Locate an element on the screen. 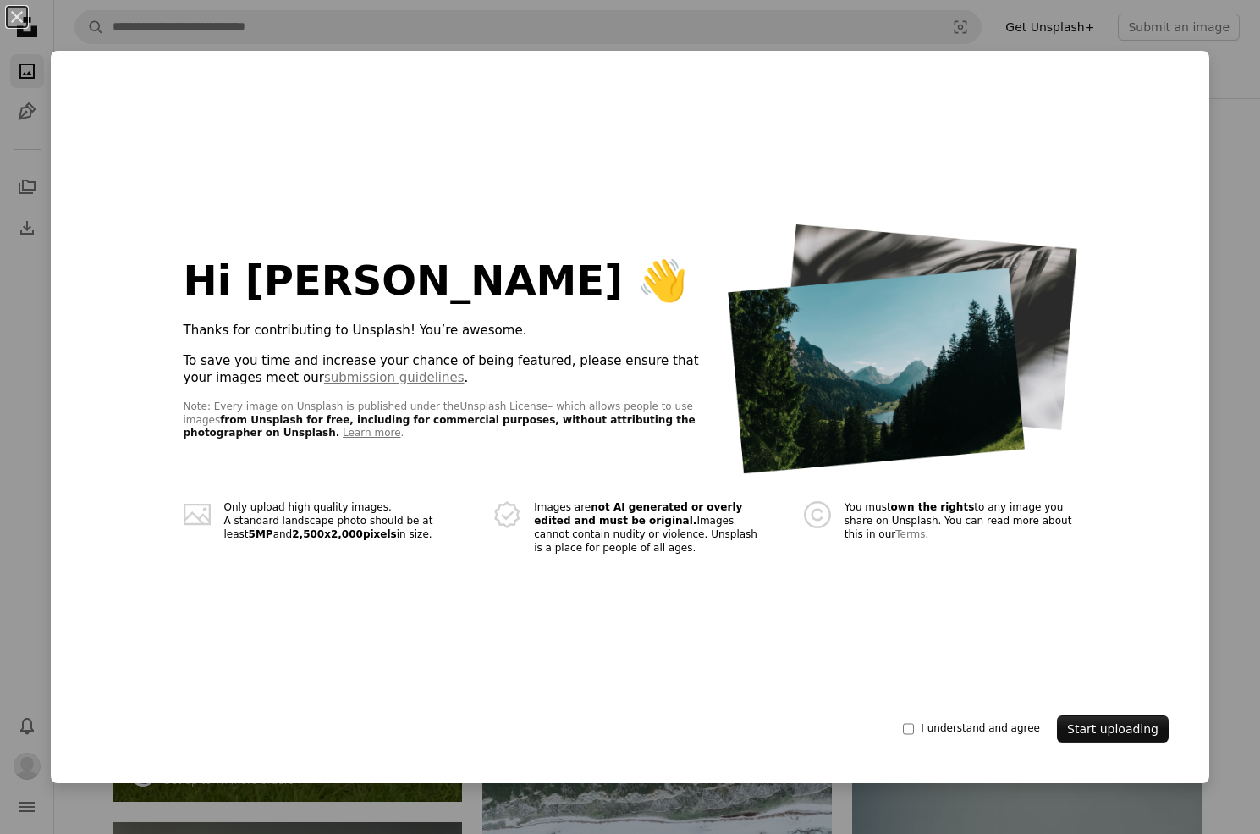  strong: 2,500 x 2,000 pixels is located at coordinates (345, 534).